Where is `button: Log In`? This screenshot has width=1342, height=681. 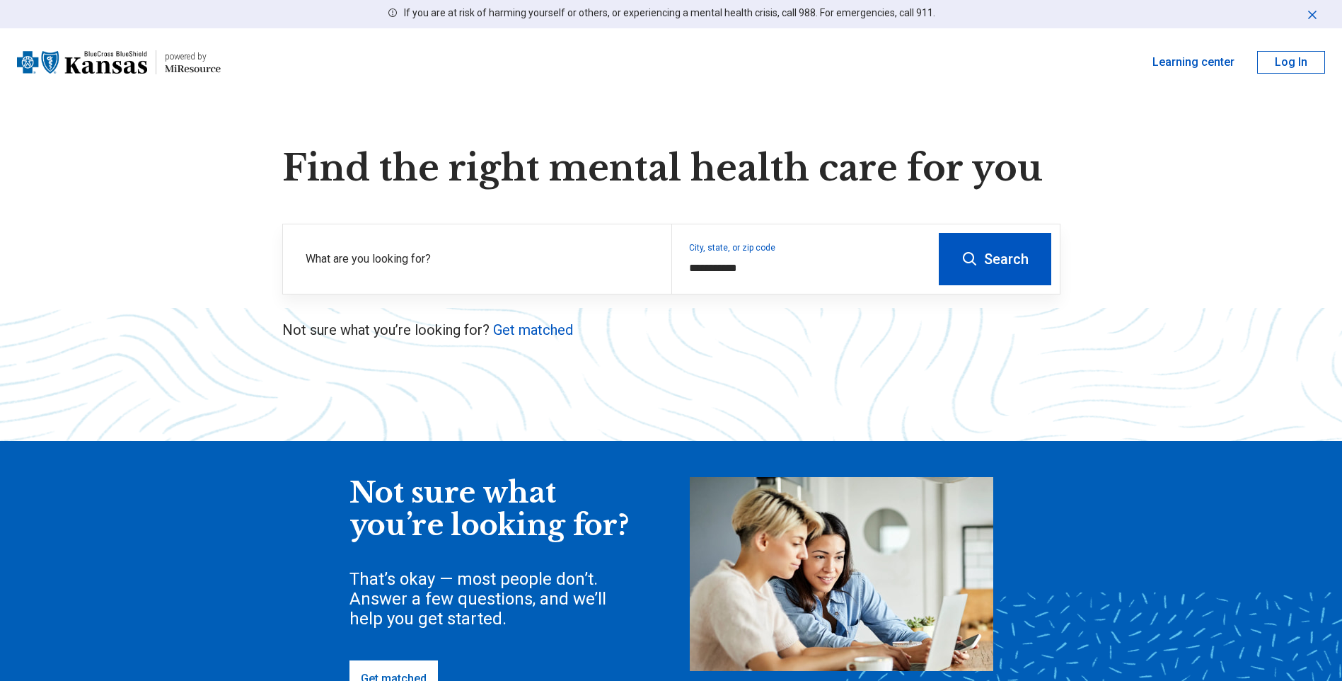
button: Log In is located at coordinates (1291, 62).